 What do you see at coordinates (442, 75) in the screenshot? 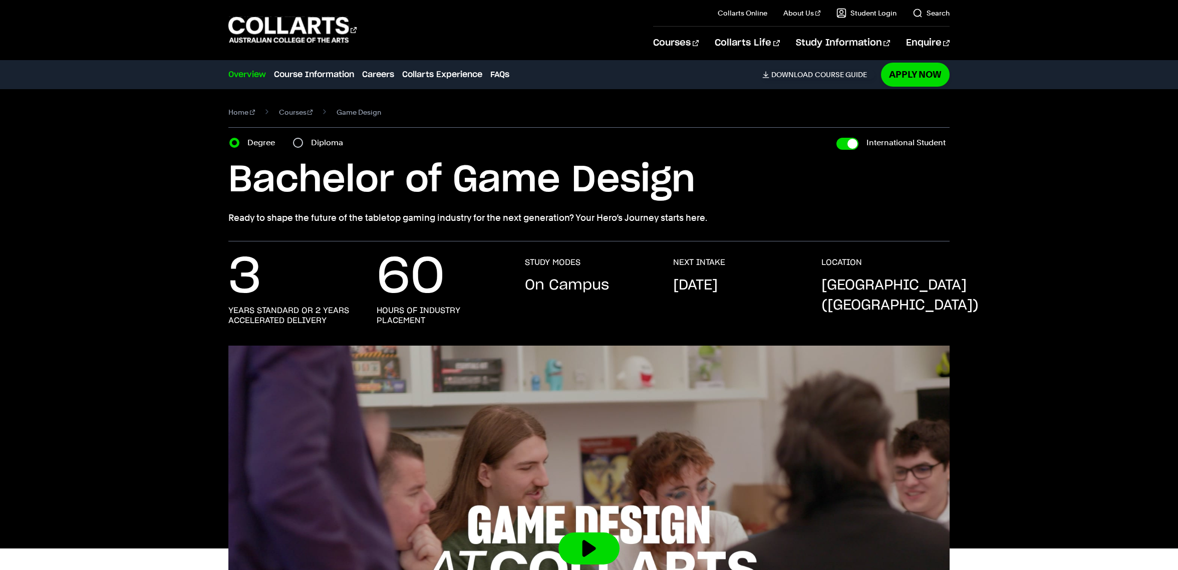
I see `a: Collarts Experience` at bounding box center [442, 75].